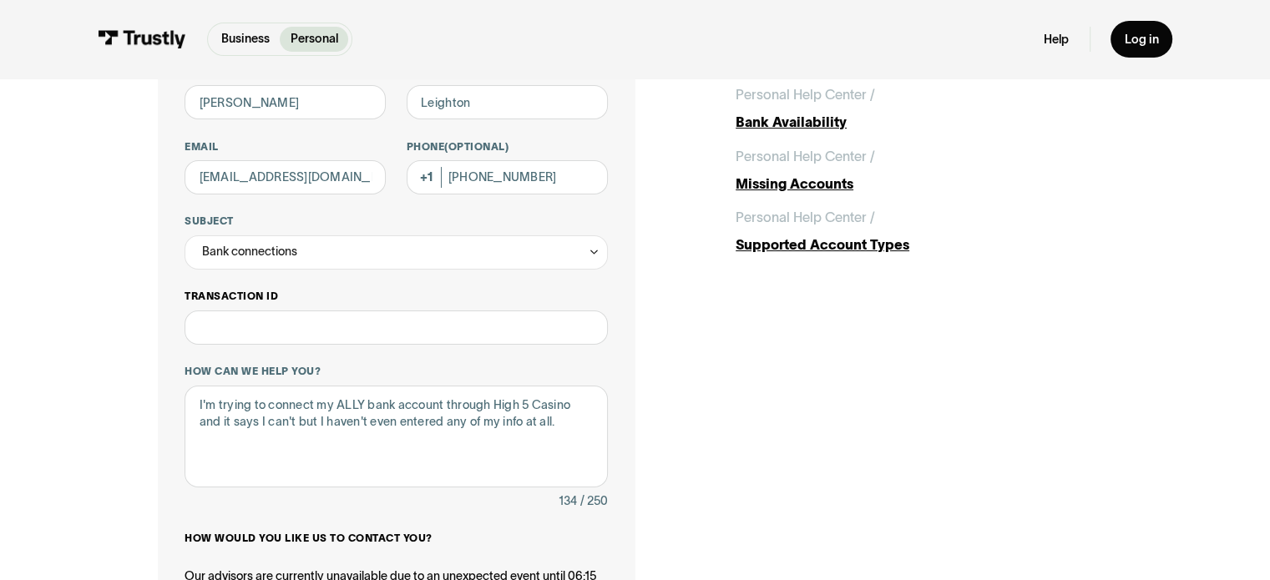 The height and width of the screenshot is (580, 1270). Describe the element at coordinates (923, 170) in the screenshot. I see `a: Personal Help Center /Missing Accounts` at that location.